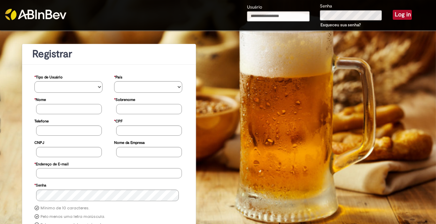 This screenshot has height=224, width=436. Describe the element at coordinates (42, 120) in the screenshot. I see `label: Telefone` at that location.